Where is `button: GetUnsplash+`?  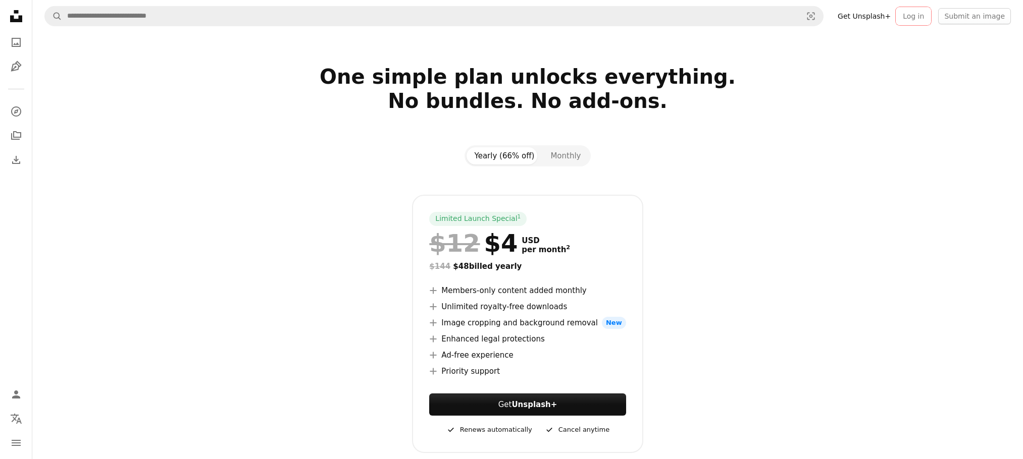
button: GetUnsplash+ is located at coordinates (527, 405).